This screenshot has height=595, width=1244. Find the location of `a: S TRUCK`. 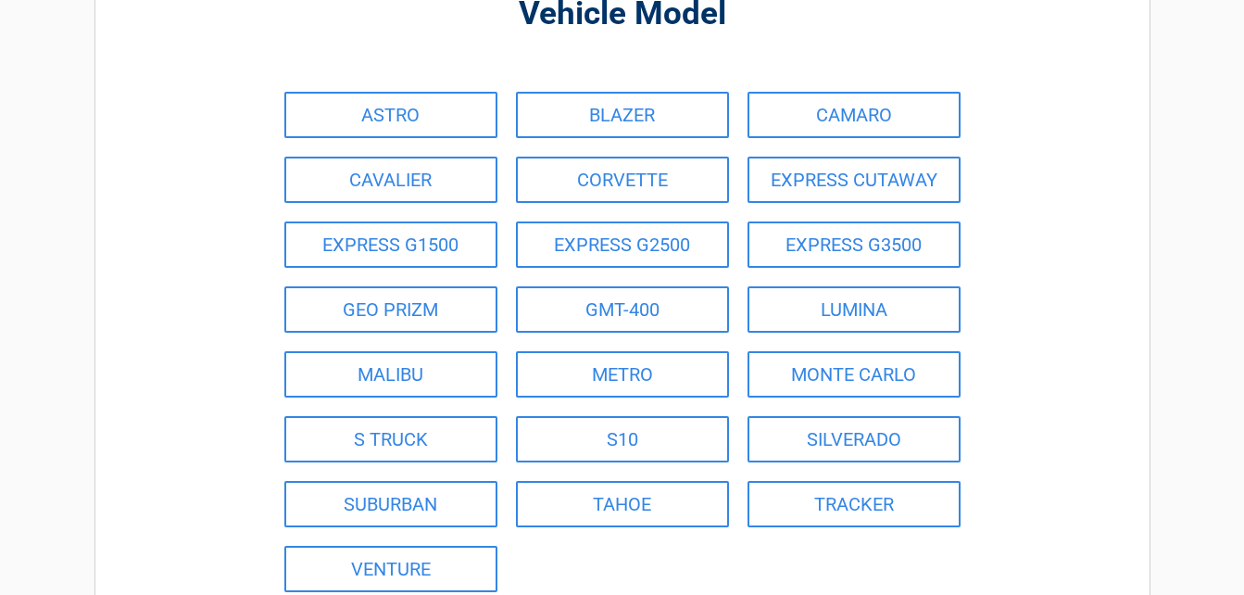

a: S TRUCK is located at coordinates (391, 439).